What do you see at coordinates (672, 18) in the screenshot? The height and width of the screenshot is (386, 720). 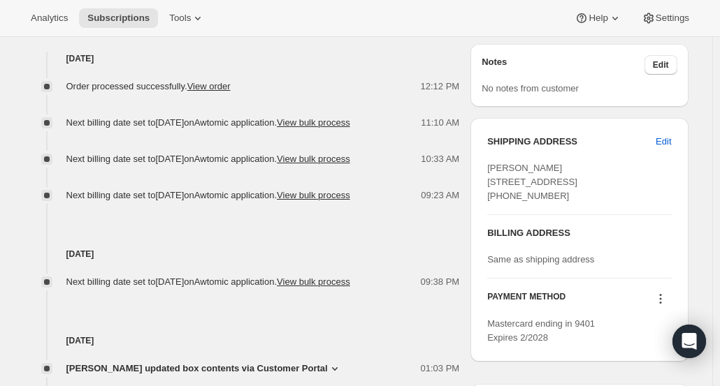 I see `span: Settings` at bounding box center [672, 18].